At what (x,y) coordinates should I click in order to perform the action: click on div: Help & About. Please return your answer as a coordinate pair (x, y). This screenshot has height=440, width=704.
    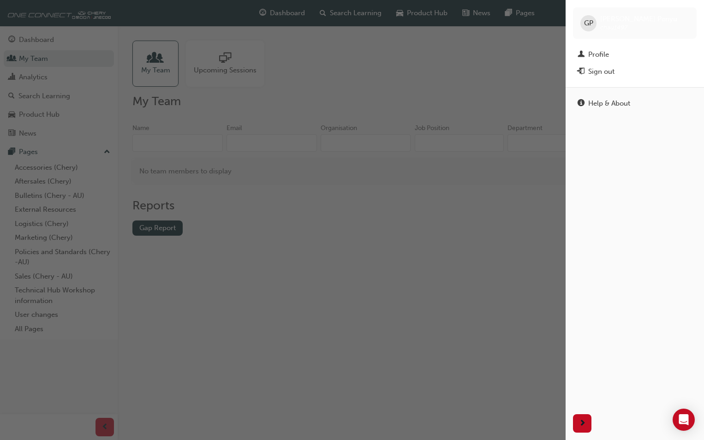
    Looking at the image, I should click on (609, 103).